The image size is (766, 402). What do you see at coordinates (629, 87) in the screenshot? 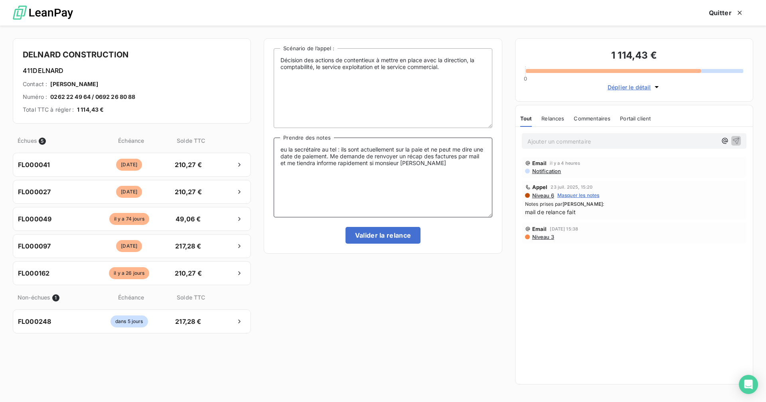
I see `span: Déplier le détail` at bounding box center [629, 87].